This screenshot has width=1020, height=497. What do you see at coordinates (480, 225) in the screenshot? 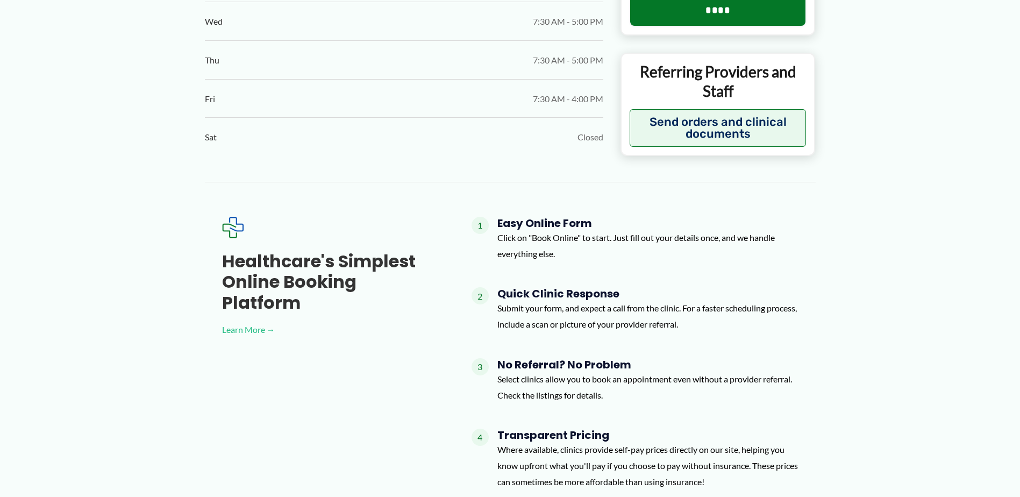
I see `span: 1` at bounding box center [480, 225].